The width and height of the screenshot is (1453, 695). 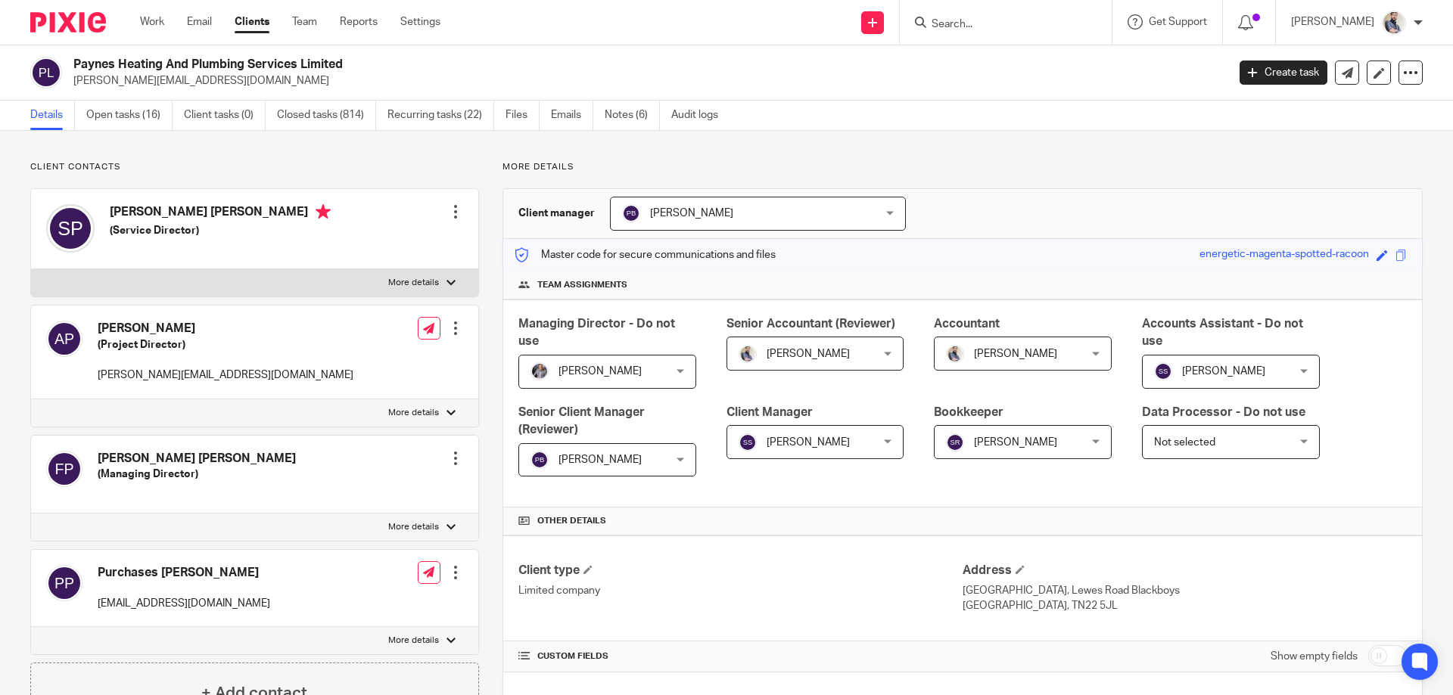 I want to click on a: Open tasks (16), so click(x=129, y=115).